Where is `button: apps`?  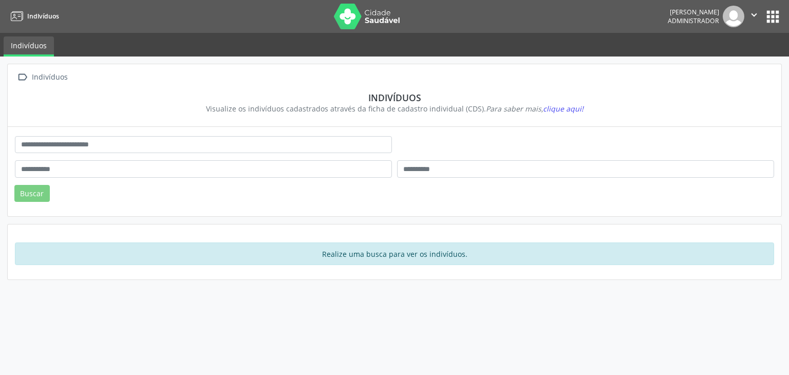 button: apps is located at coordinates (773, 16).